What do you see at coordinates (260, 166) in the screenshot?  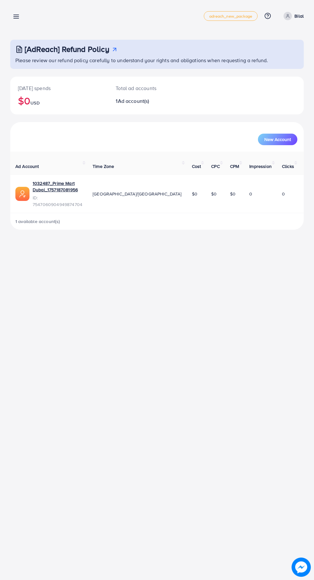 I see `span: Impression` at bounding box center [260, 166].